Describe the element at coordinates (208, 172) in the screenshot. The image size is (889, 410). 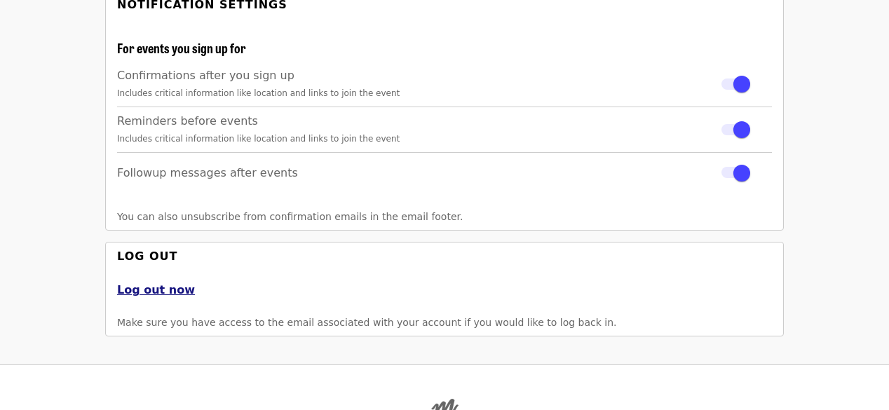
I see `span: Followup messages after events` at that location.